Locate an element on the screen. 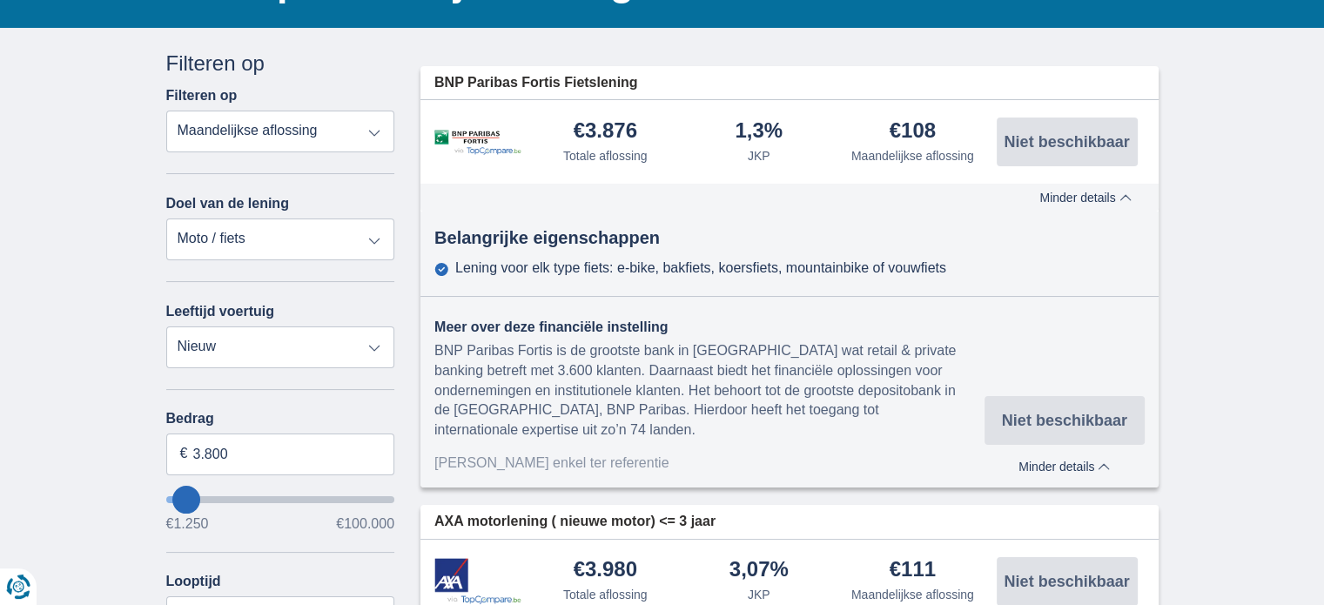 The image size is (1324, 605). div: Lening voor elk type fiets: e-bike, bakfiets, koersfiets, mountainbike of vouwfiets is located at coordinates (701, 268).